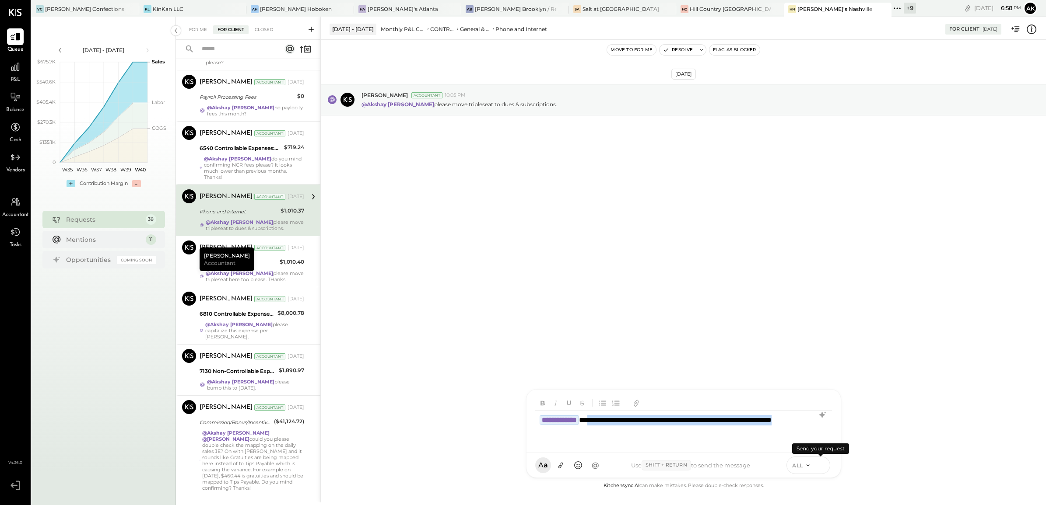 The image size is (1046, 505). What do you see at coordinates (40, 9) in the screenshot?
I see `div: VC` at bounding box center [40, 9].